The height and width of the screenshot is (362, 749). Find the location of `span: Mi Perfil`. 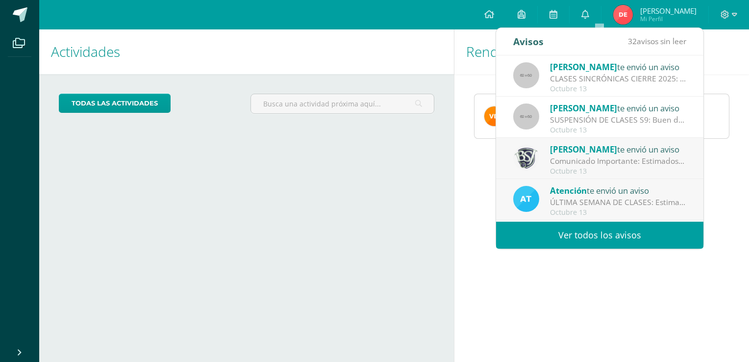

span: Mi Perfil is located at coordinates (668, 19).